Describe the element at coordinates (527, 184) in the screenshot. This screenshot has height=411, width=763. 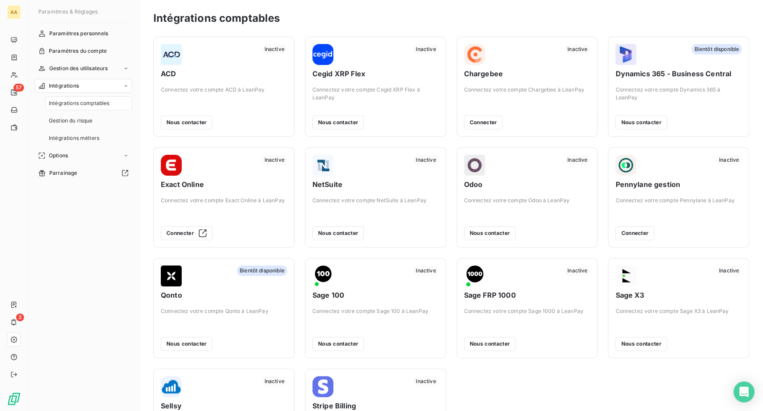
I see `span: Odoo` at that location.